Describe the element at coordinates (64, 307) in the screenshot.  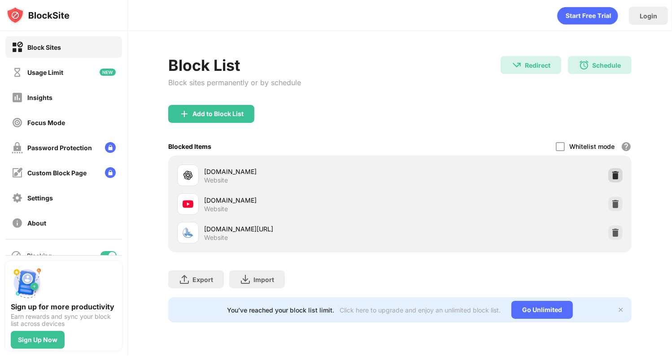
I see `div: Sign up for more productivity` at that location.